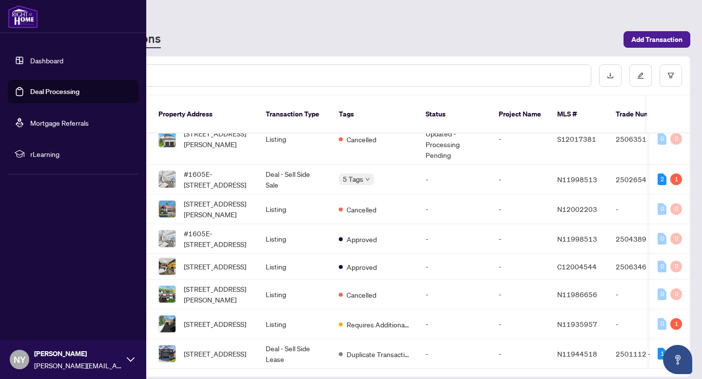 The width and height of the screenshot is (702, 379). Describe the element at coordinates (577, 209) in the screenshot. I see `span: N12002203` at that location.